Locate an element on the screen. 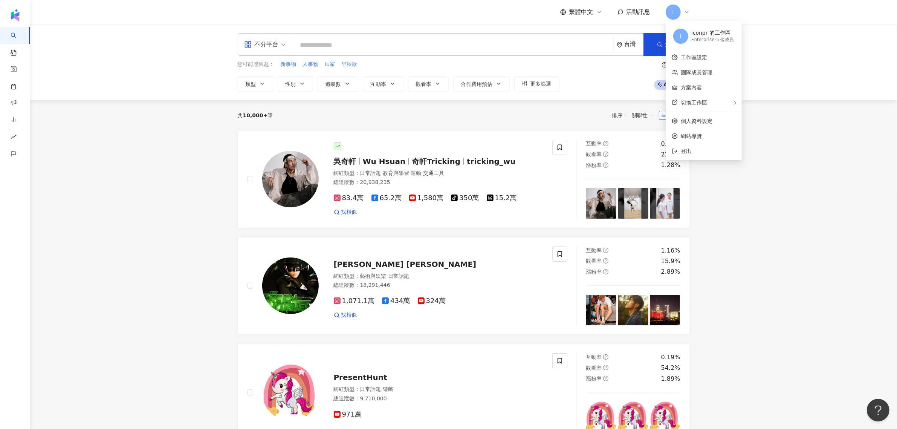 The image size is (897, 429). span: 吳奇軒 is located at coordinates (345, 161).